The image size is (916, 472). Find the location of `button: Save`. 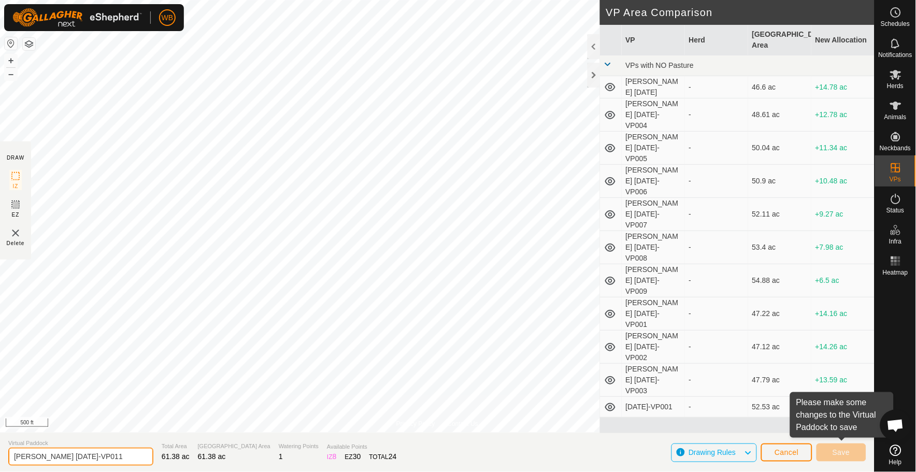

button: Save is located at coordinates (841, 452).